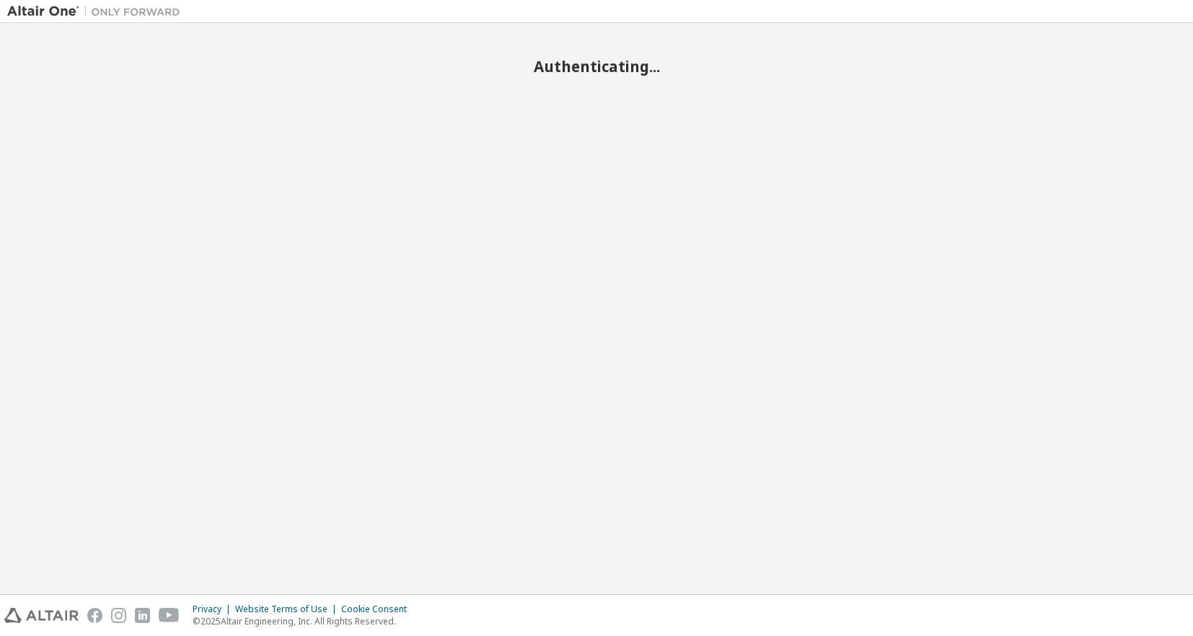 This screenshot has width=1193, height=636. What do you see at coordinates (41, 615) in the screenshot?
I see `img: altair_logo.svg` at bounding box center [41, 615].